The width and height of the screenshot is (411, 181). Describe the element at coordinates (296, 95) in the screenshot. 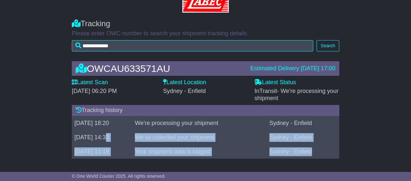

I see `span: - We're processing your shipment` at that location.